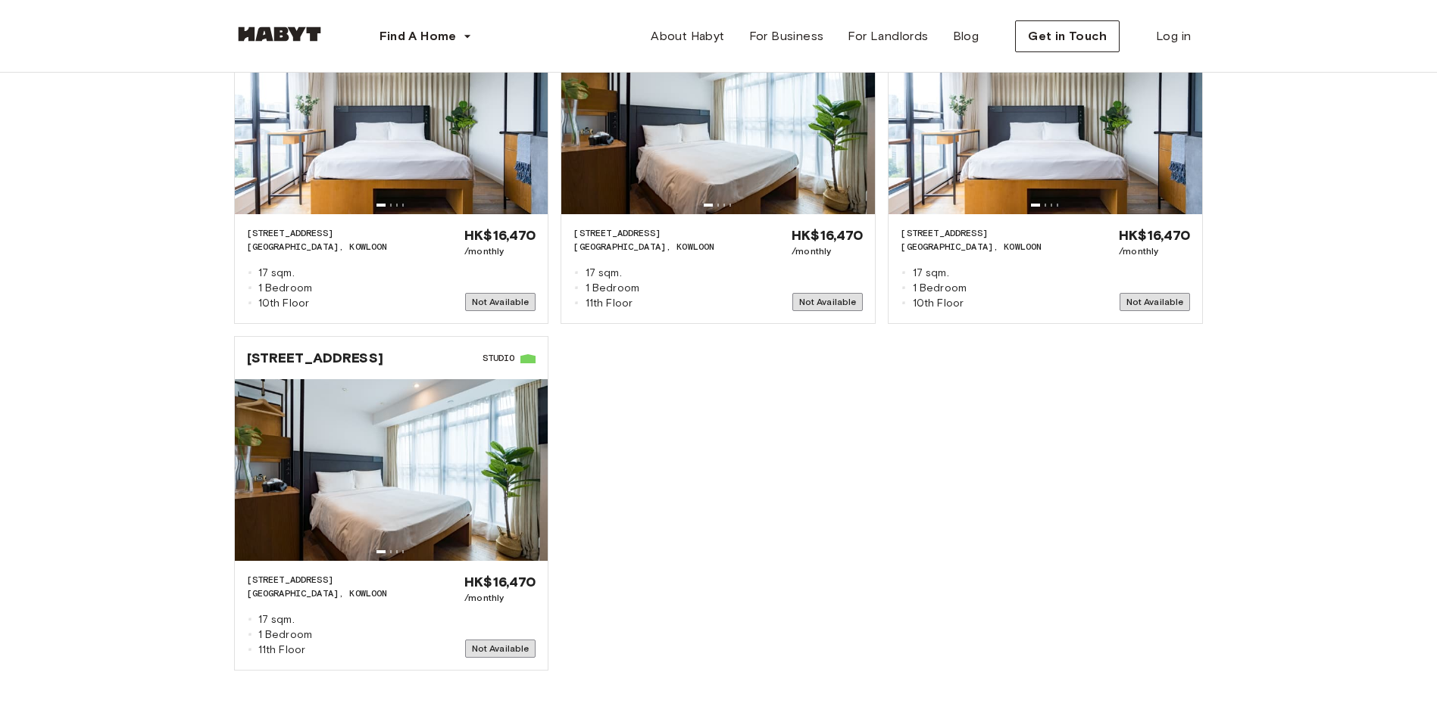  Describe the element at coordinates (687, 36) in the screenshot. I see `span: About Habyt` at that location.